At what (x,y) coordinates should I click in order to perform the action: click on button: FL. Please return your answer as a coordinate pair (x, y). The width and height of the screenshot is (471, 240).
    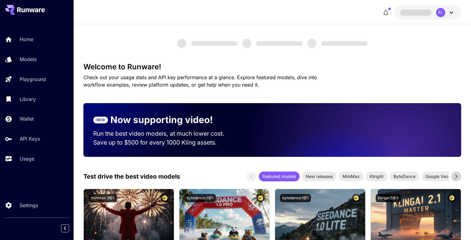
    Looking at the image, I should click on (428, 13).